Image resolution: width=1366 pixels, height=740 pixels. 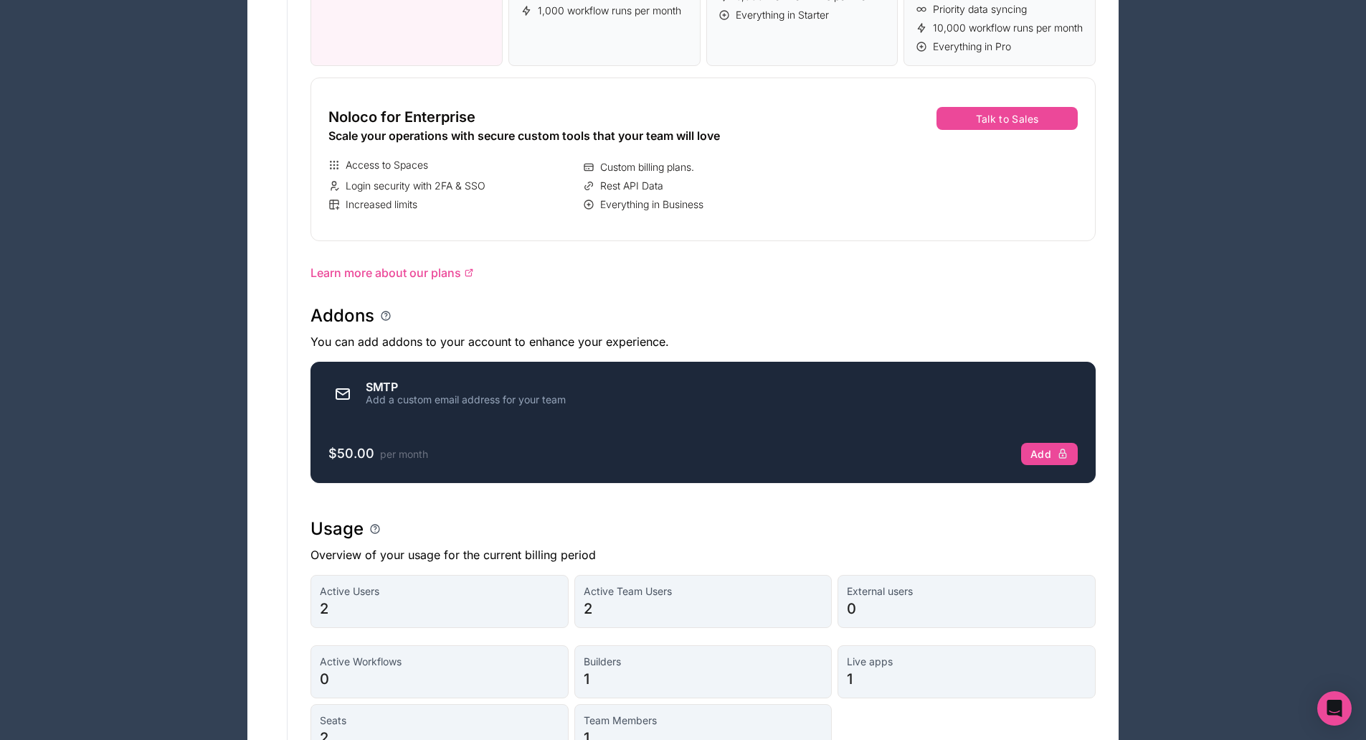 I want to click on div: Open Intercom Messenger, so click(x=1335, y=708).